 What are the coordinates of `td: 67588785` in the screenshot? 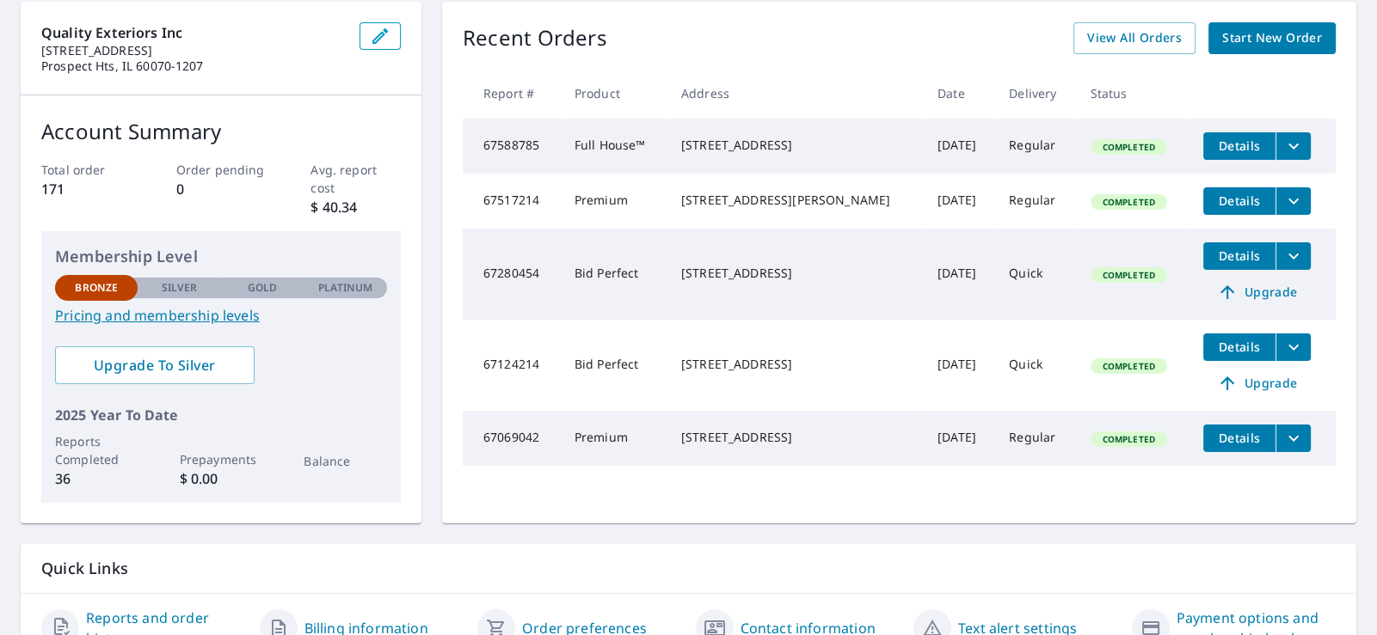 It's located at (512, 146).